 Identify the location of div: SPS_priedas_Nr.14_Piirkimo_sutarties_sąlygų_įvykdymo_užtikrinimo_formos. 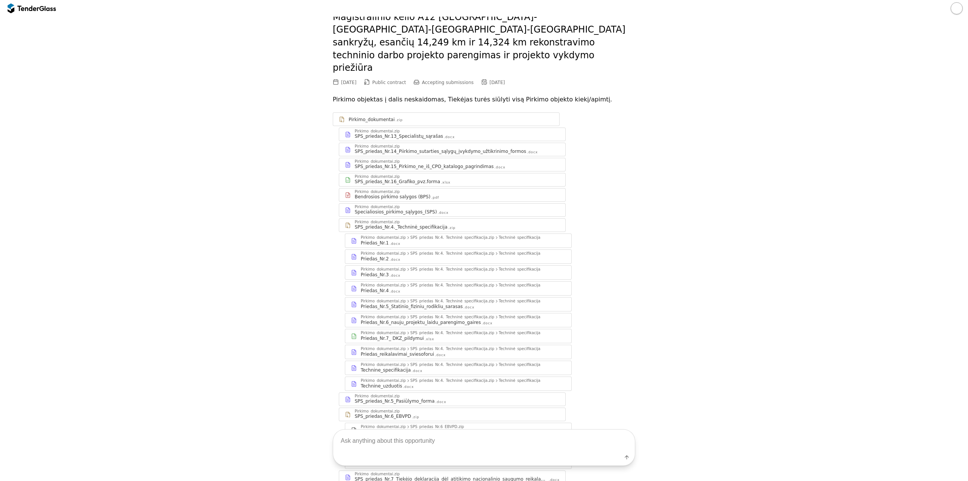
(440, 151).